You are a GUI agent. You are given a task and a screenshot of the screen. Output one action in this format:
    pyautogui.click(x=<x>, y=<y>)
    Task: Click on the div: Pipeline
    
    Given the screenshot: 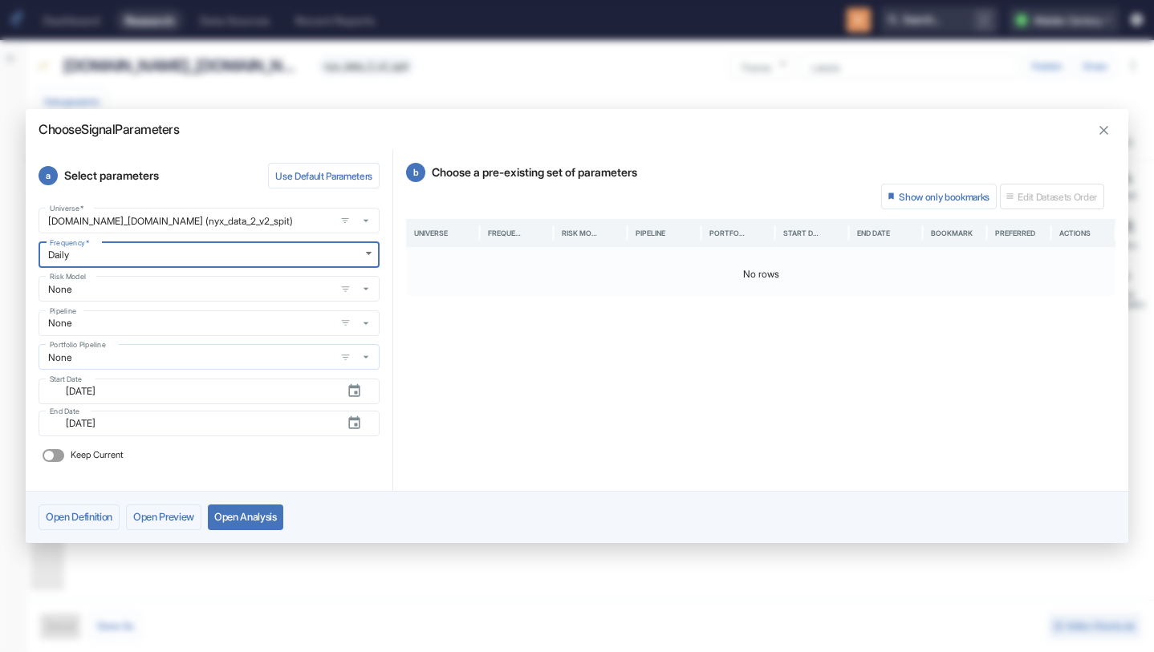 What is the action you would take?
    pyautogui.click(x=650, y=233)
    